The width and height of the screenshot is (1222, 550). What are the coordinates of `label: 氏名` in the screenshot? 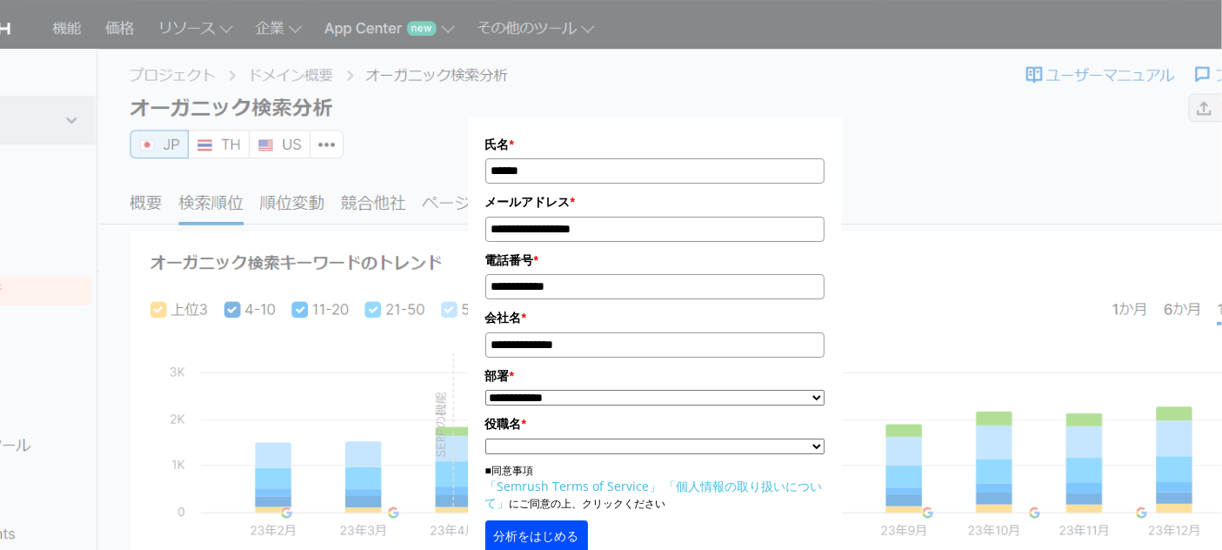 It's located at (655, 144).